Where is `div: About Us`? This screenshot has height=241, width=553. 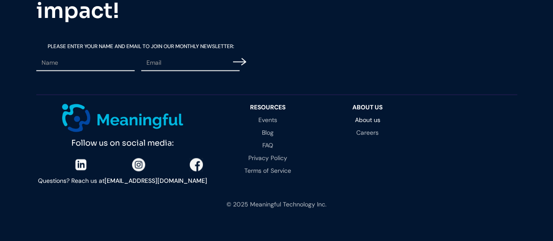
div: About Us is located at coordinates (368, 107).